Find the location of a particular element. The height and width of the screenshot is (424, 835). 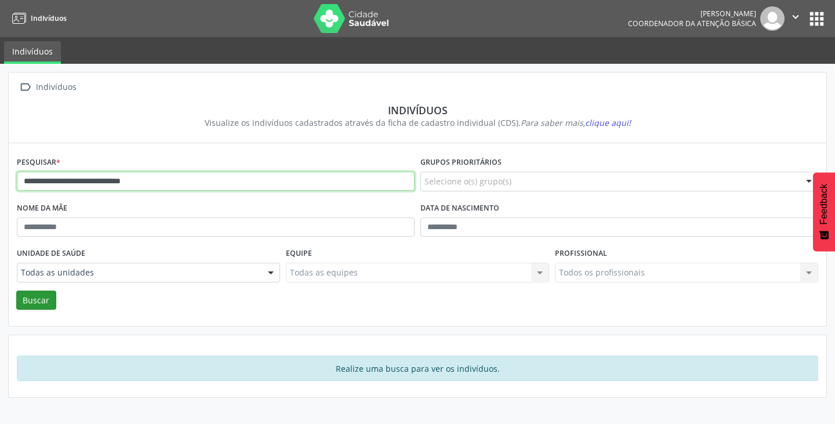

label: Equipe is located at coordinates (299, 253).